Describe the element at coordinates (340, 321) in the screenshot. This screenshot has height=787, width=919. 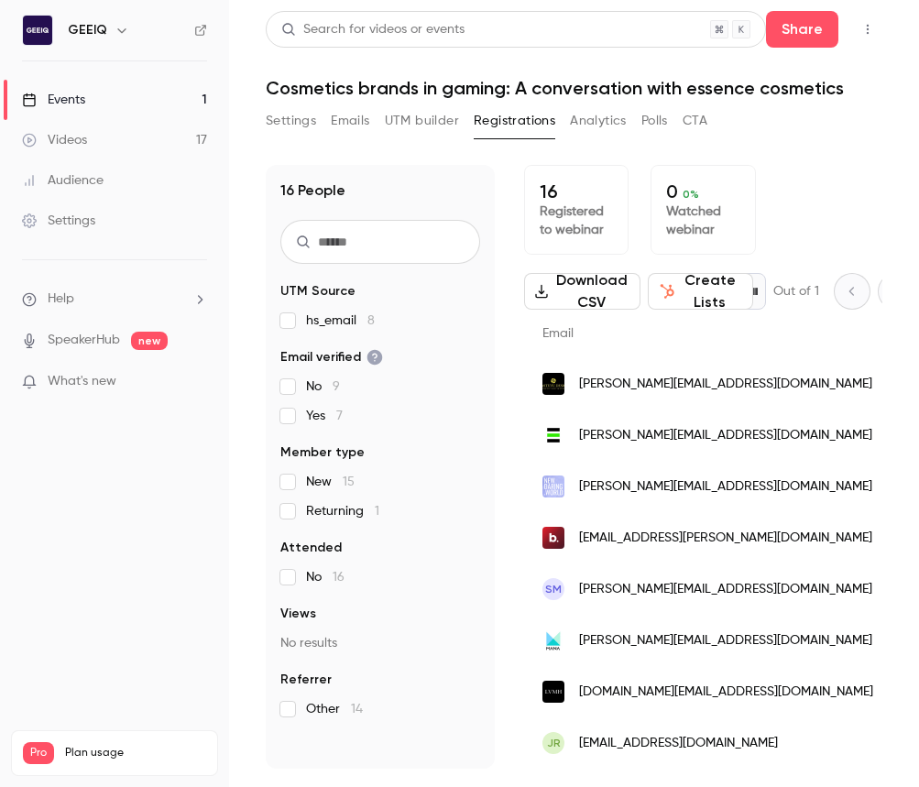
I see `span: hs_email` at that location.